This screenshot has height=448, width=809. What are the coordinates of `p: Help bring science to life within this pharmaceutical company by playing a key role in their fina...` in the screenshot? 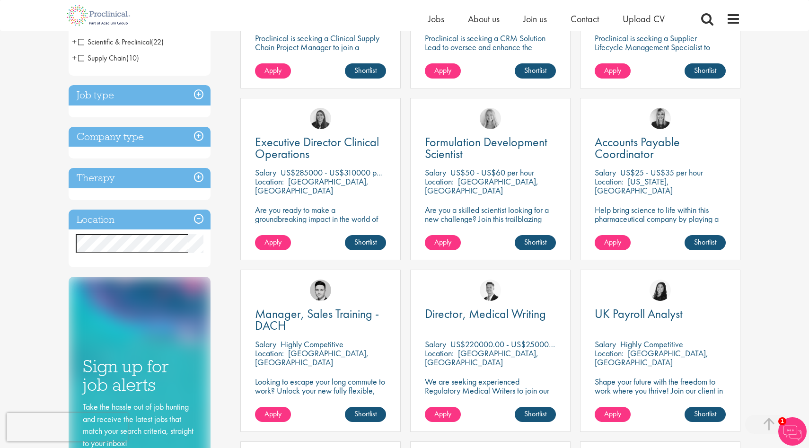 It's located at (660, 219).